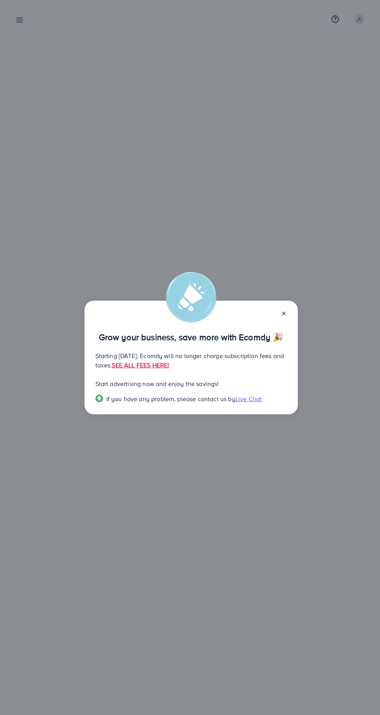  I want to click on span: Live Chat, so click(249, 399).